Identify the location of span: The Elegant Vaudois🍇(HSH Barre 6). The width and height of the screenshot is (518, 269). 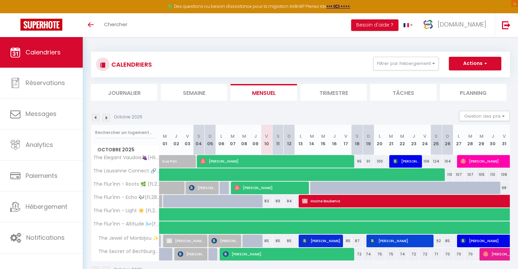
(126, 158).